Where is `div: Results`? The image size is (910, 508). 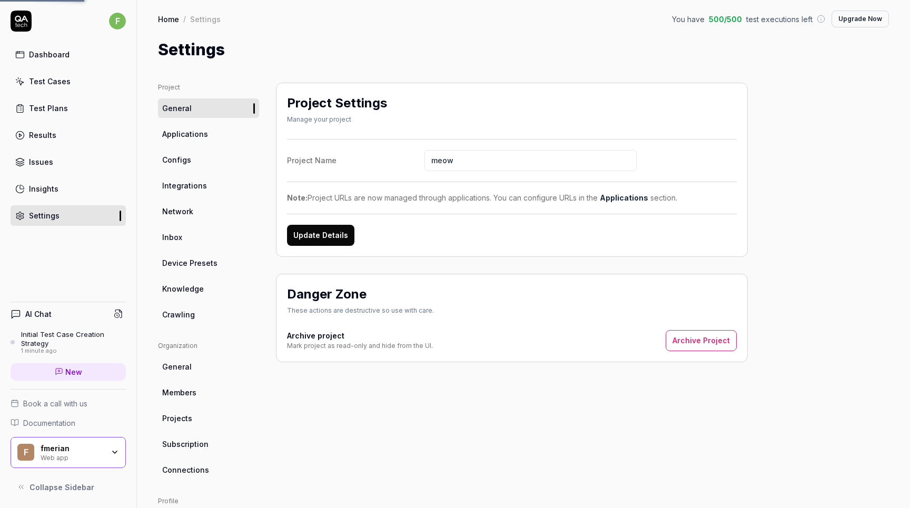 div: Results is located at coordinates (43, 135).